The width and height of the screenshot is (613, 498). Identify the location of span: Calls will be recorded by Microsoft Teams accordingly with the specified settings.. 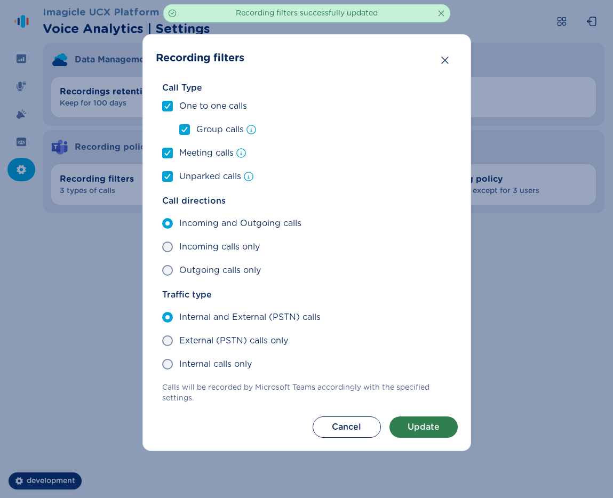
(310, 393).